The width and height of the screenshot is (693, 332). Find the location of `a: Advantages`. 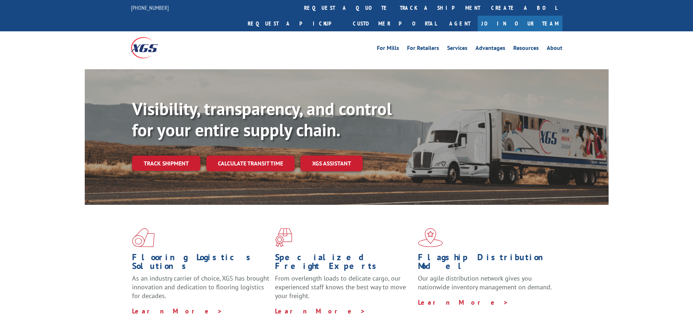

a: Advantages is located at coordinates (491, 49).